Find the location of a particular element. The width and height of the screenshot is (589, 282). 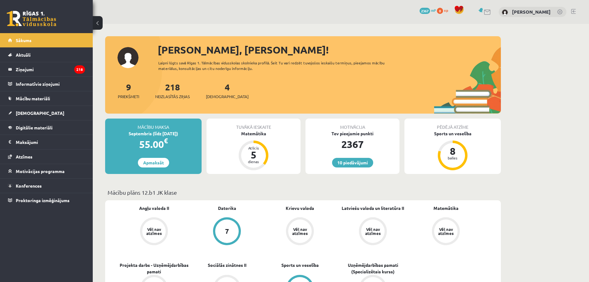

span: xp is located at coordinates (446, 10).